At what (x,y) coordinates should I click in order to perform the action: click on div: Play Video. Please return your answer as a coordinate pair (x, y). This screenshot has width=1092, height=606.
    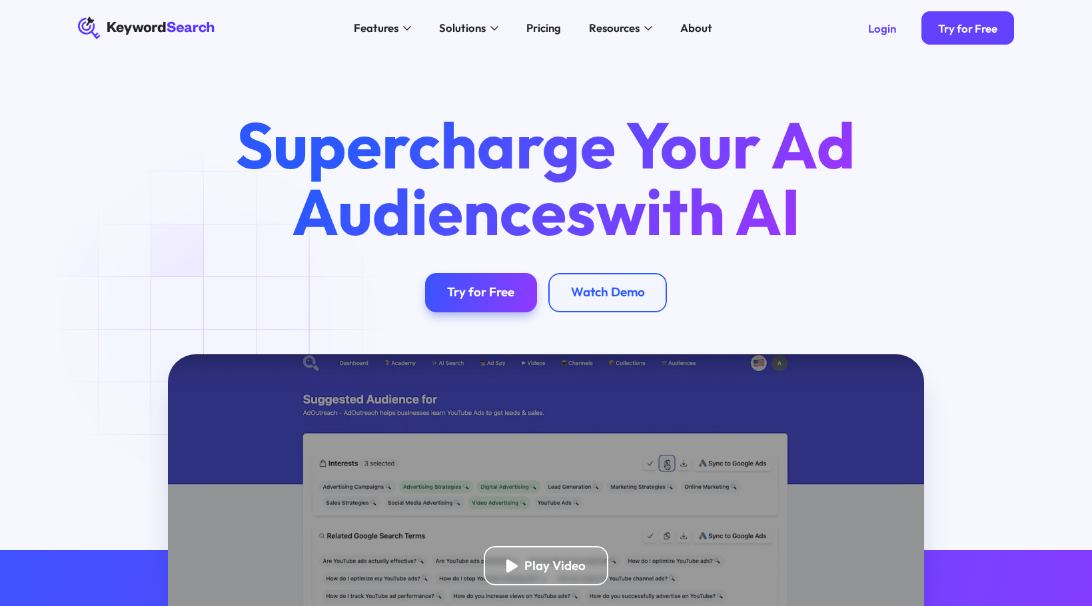
    Looking at the image, I should click on (555, 566).